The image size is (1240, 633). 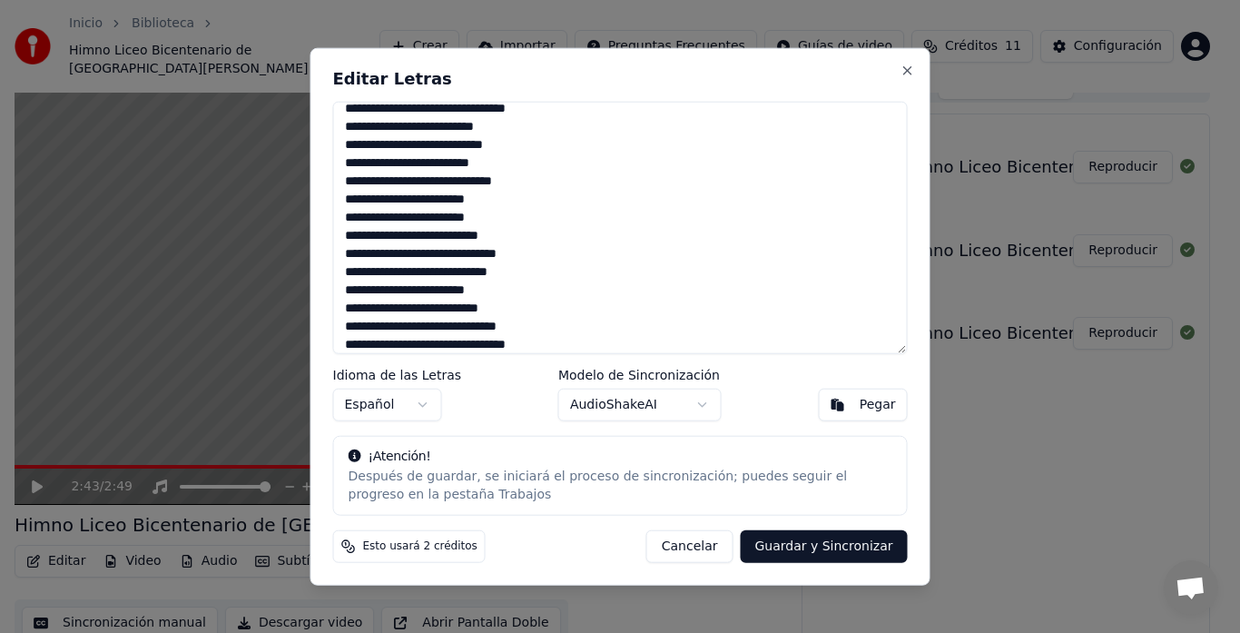 What do you see at coordinates (878, 405) in the screenshot?
I see `div: Pegar` at bounding box center [878, 405].